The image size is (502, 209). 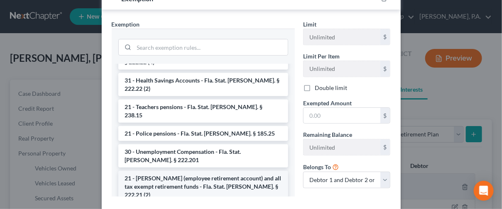 I want to click on span: Belongs To, so click(x=317, y=167).